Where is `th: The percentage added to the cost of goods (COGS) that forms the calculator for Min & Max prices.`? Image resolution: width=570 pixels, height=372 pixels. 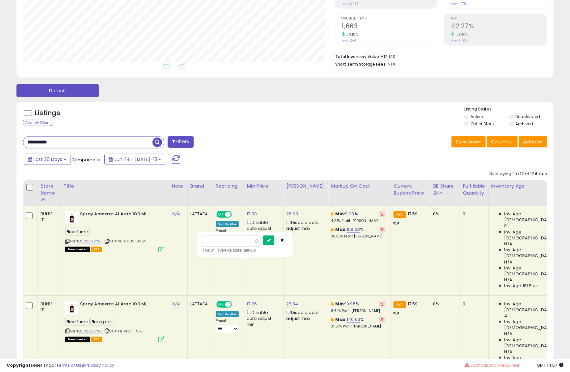
th: The percentage added to the cost of goods (COGS) that forms the calculator for Min & Max prices. is located at coordinates (360, 193).